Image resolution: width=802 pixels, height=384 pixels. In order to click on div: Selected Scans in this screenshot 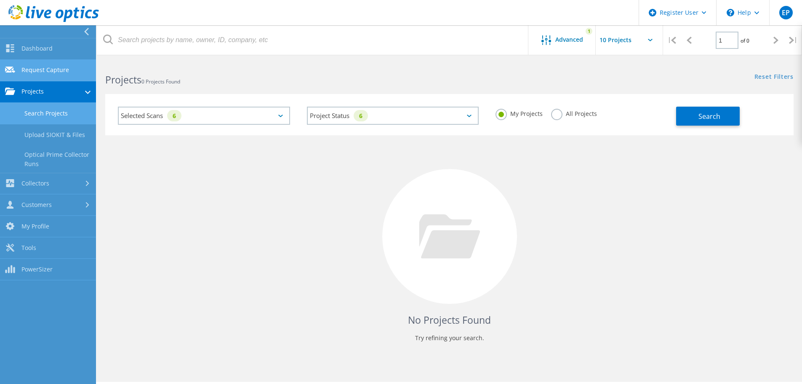, I will do `click(204, 115)`.